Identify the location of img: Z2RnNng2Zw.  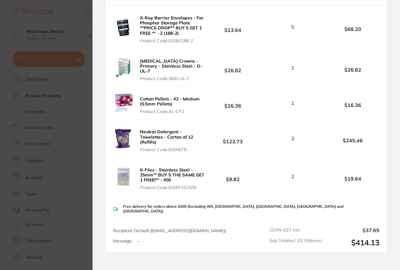
(123, 176).